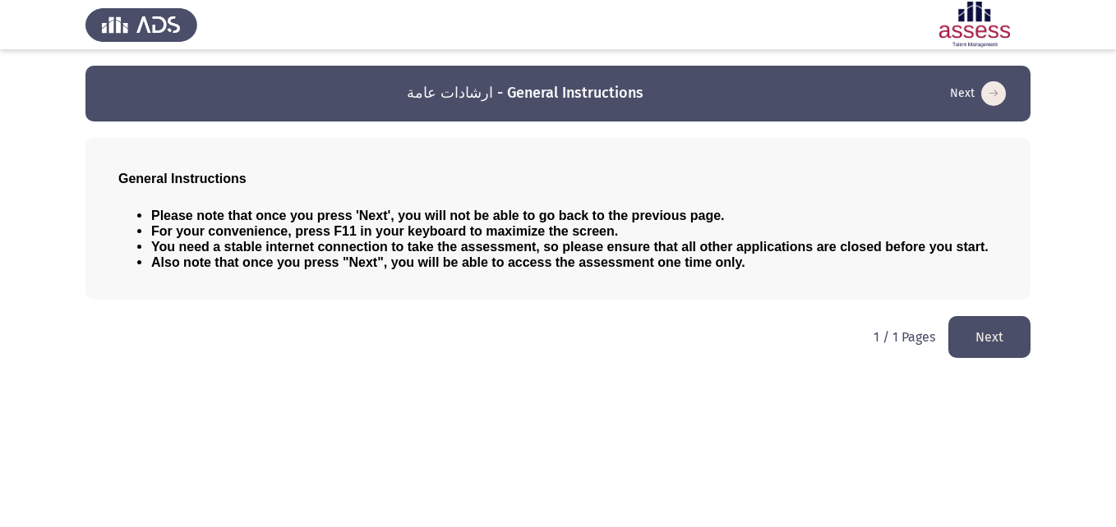 Image resolution: width=1116 pixels, height=527 pixels. What do you see at coordinates (904, 337) in the screenshot?
I see `p: 1 / 1 Pages` at bounding box center [904, 337].